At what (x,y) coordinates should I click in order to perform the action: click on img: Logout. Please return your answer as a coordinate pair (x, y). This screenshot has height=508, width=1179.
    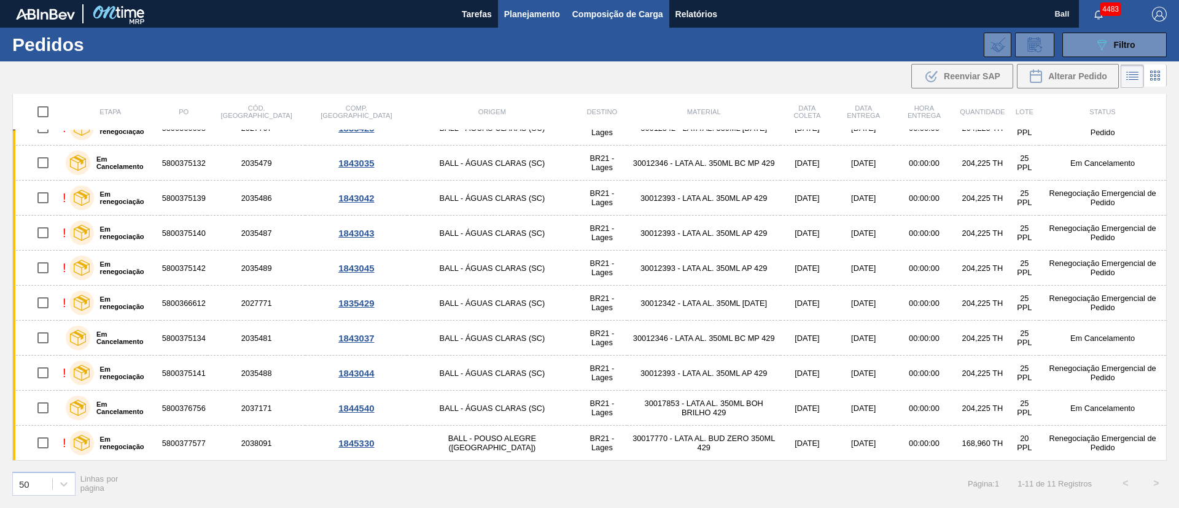
    Looking at the image, I should click on (1159, 14).